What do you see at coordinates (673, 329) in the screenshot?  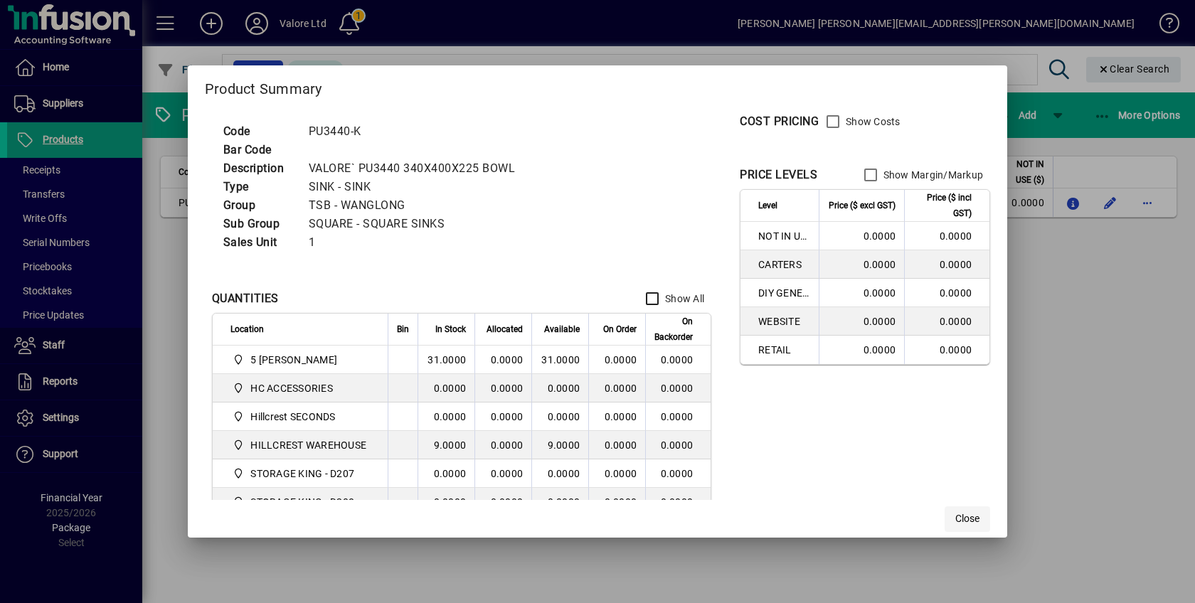 I see `span: On Backorder` at bounding box center [673, 329].